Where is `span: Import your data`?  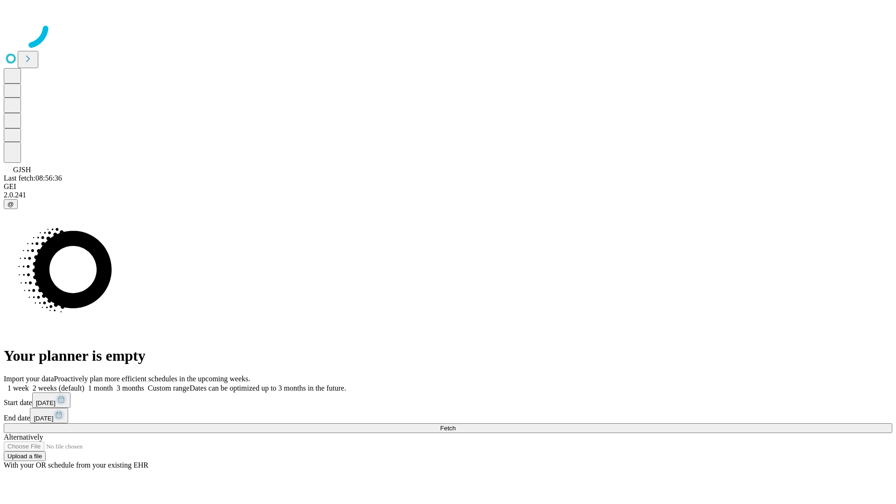
span: Import your data is located at coordinates (29, 378).